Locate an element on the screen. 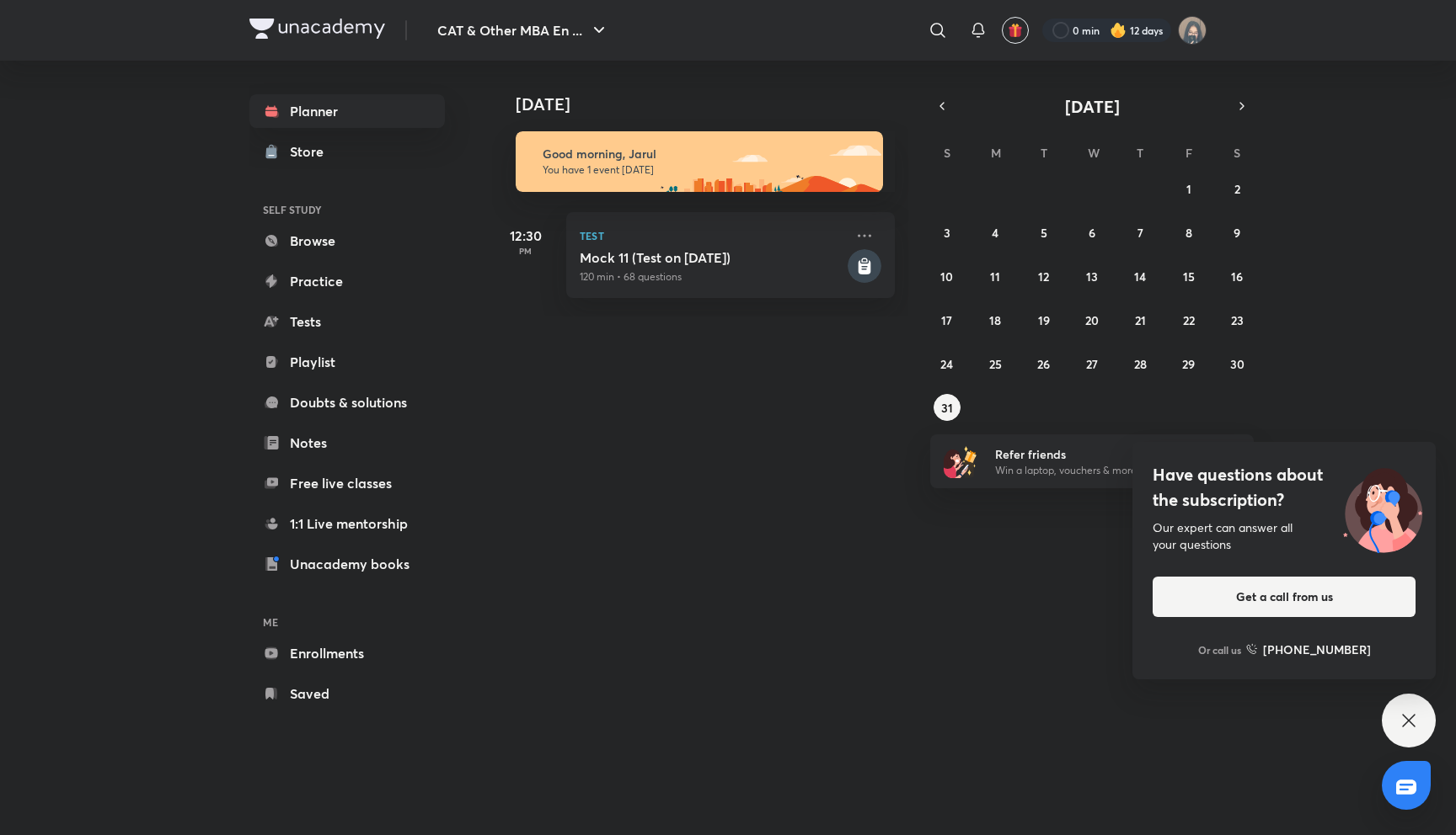 The image size is (1456, 835). img: ttu_illustration_new.svg is located at coordinates (1383, 508).